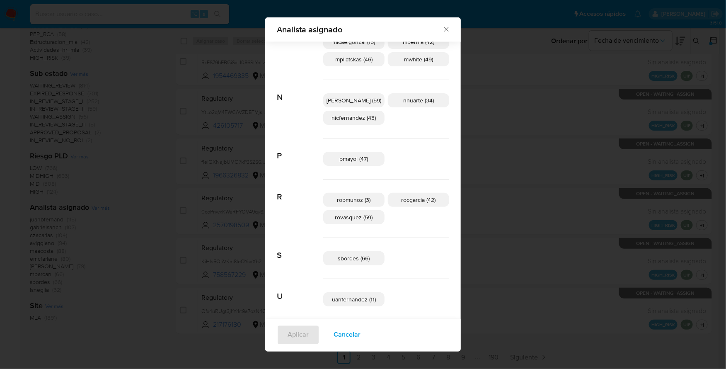 The width and height of the screenshot is (726, 369). What do you see at coordinates (300, 191) in the screenshot?
I see `span: R` at bounding box center [300, 191].